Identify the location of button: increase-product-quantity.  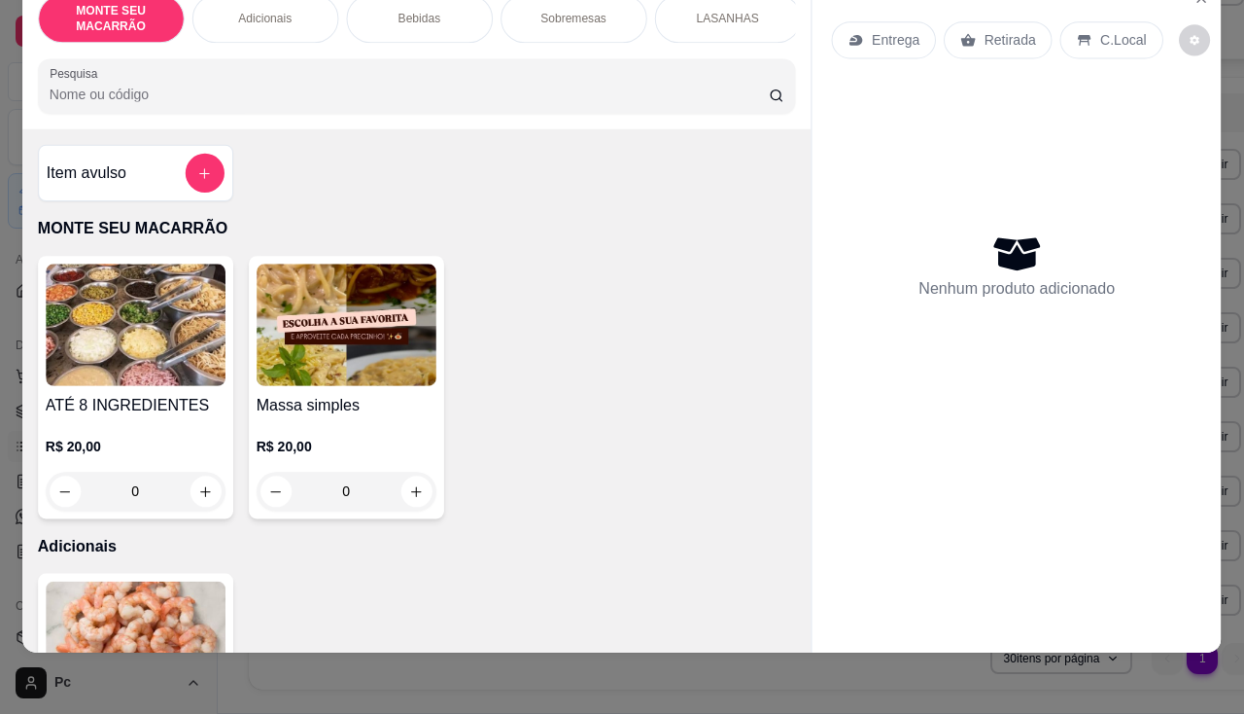
(417, 492).